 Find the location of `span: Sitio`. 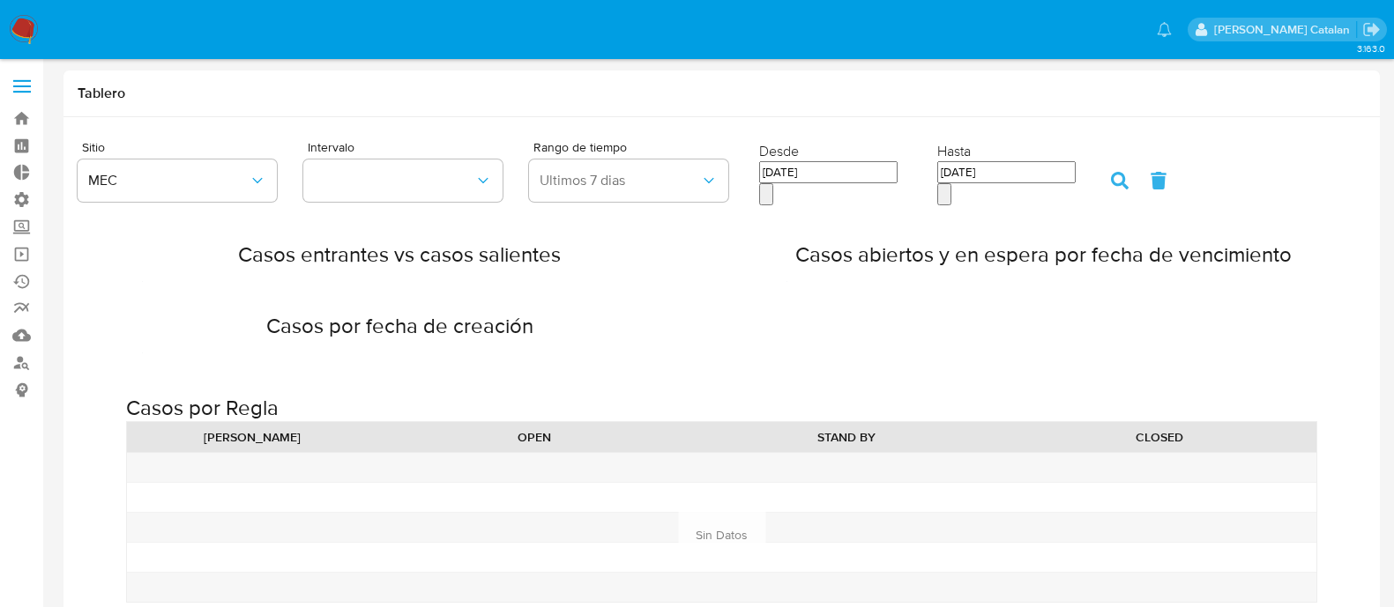

span: Sitio is located at coordinates (195, 147).